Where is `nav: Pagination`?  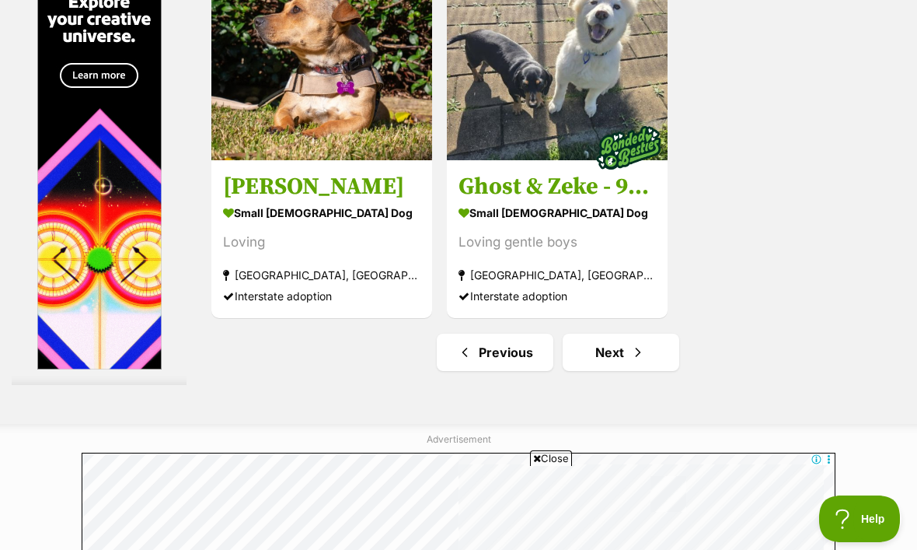 nav: Pagination is located at coordinates (557, 352).